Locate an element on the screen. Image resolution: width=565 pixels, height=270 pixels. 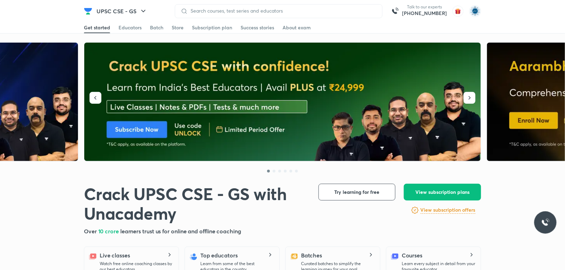
a: Batch is located at coordinates (157, 28).